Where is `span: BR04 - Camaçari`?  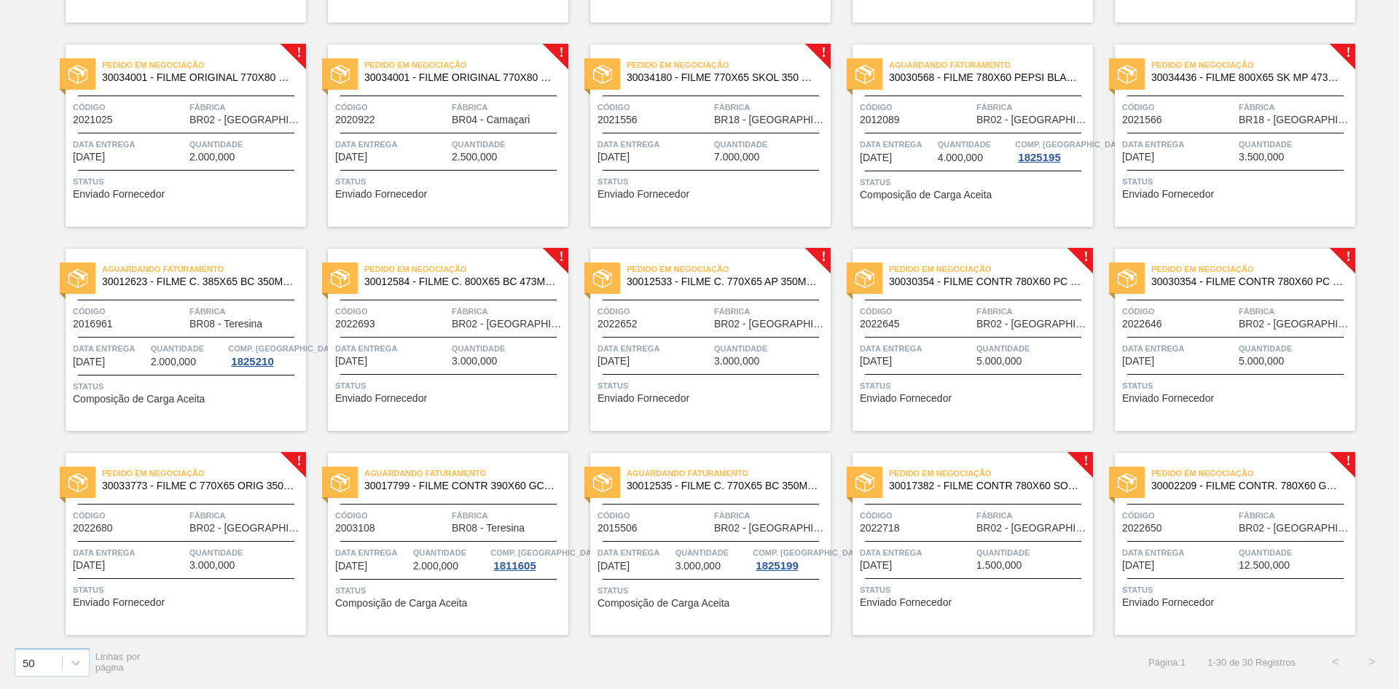 span: BR04 - Camaçari is located at coordinates (491, 120).